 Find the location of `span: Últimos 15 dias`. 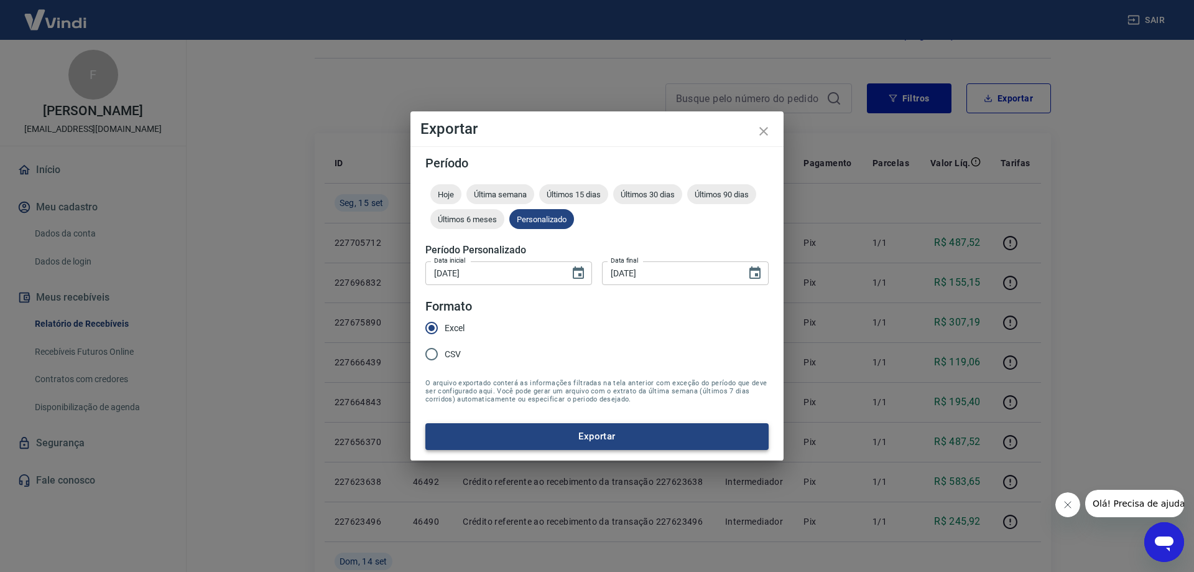

span: Últimos 15 dias is located at coordinates (574, 194).